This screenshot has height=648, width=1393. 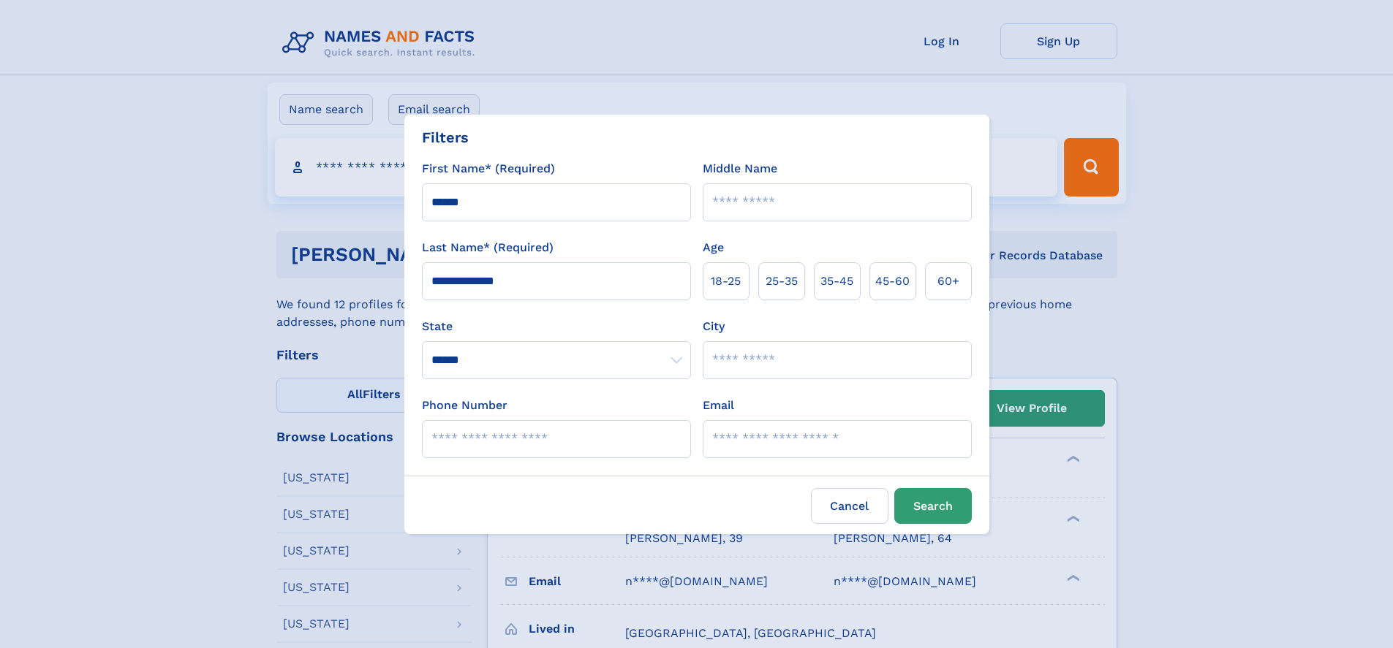 I want to click on span: 18‑25, so click(x=725, y=281).